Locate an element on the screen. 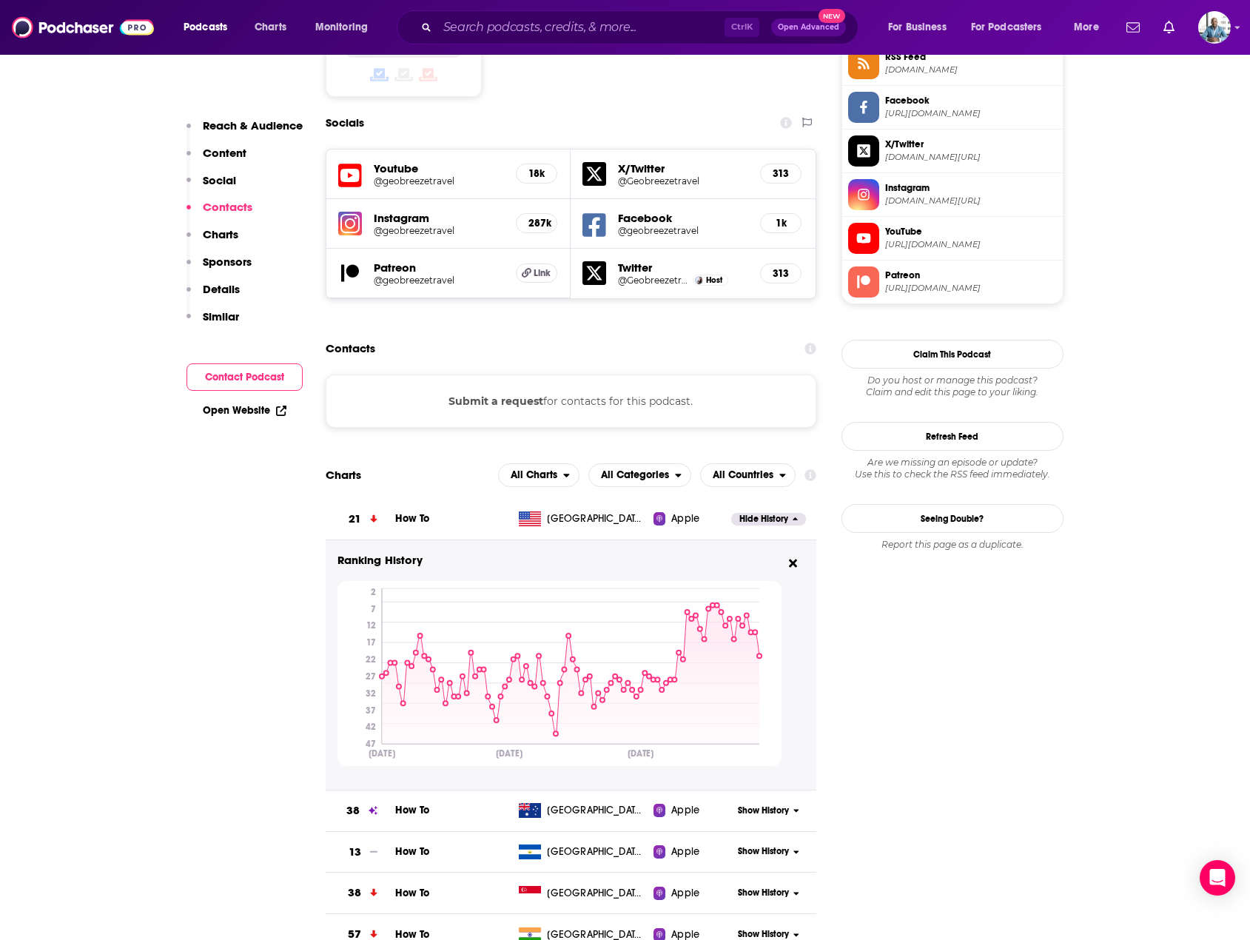  h2: Charts is located at coordinates (343, 474).